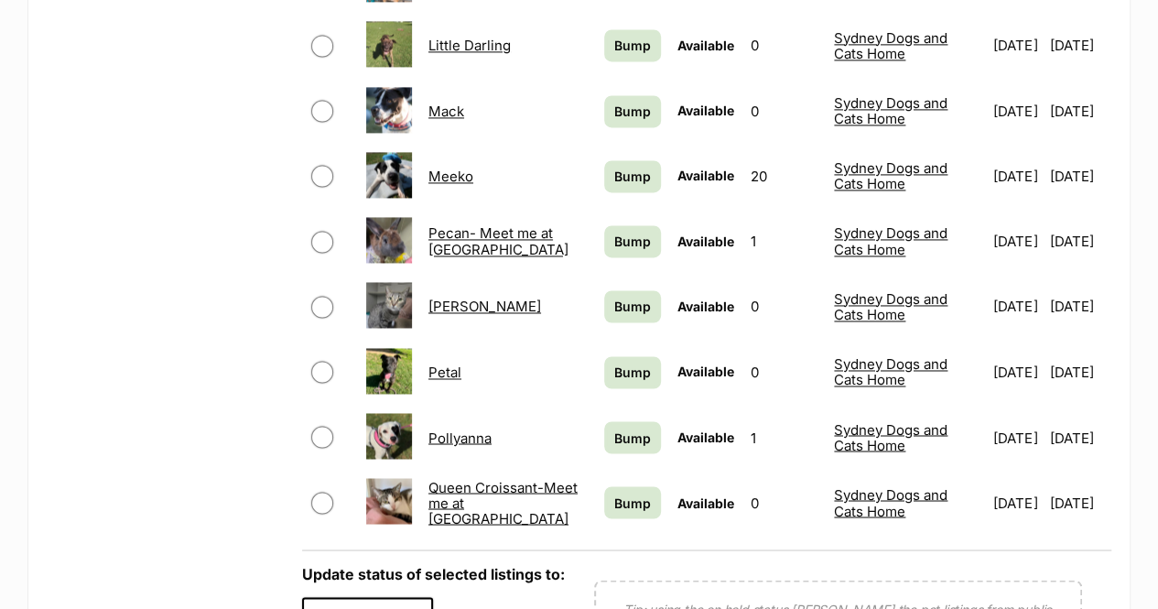  I want to click on a: Pollyanna, so click(460, 437).